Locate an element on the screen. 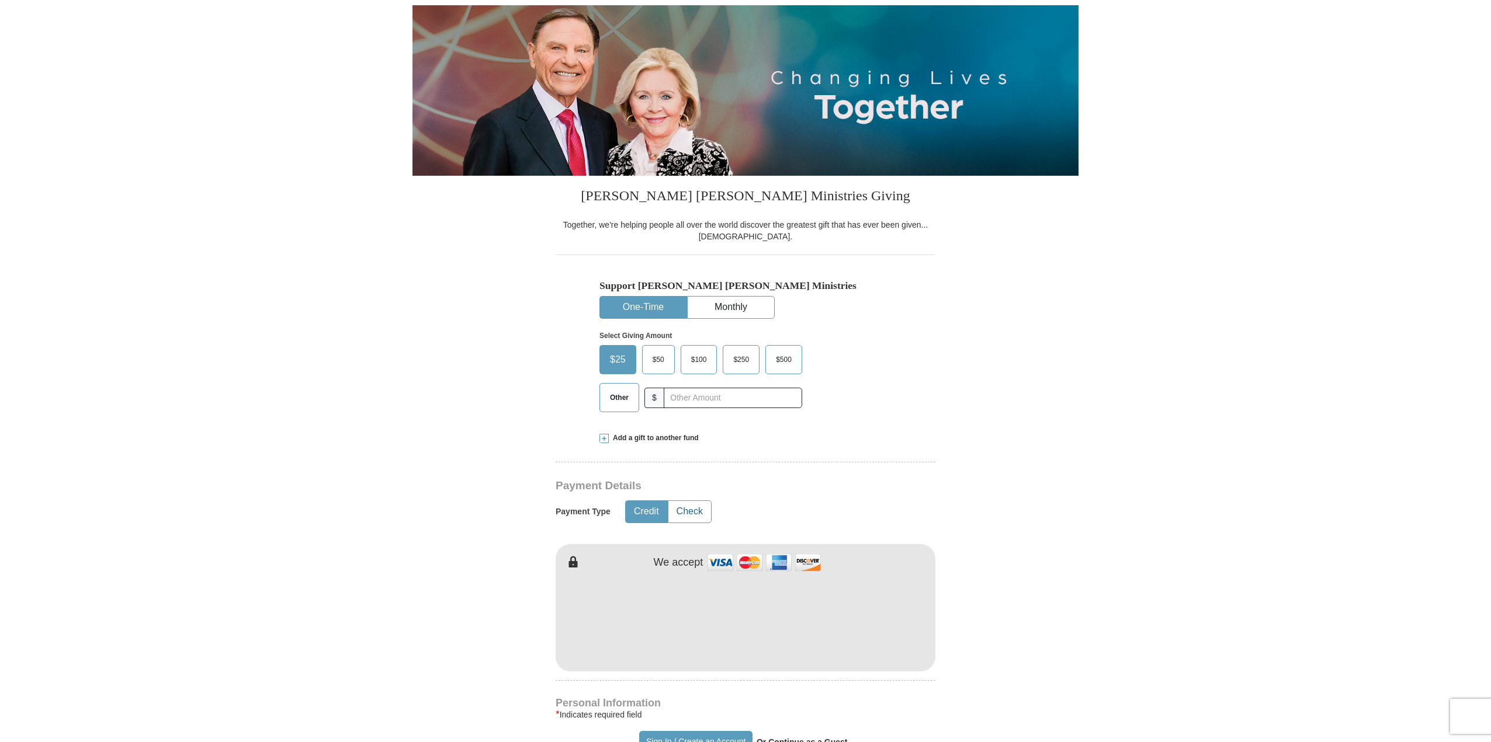 The width and height of the screenshot is (1491, 742). button: Credit is located at coordinates (646, 512).